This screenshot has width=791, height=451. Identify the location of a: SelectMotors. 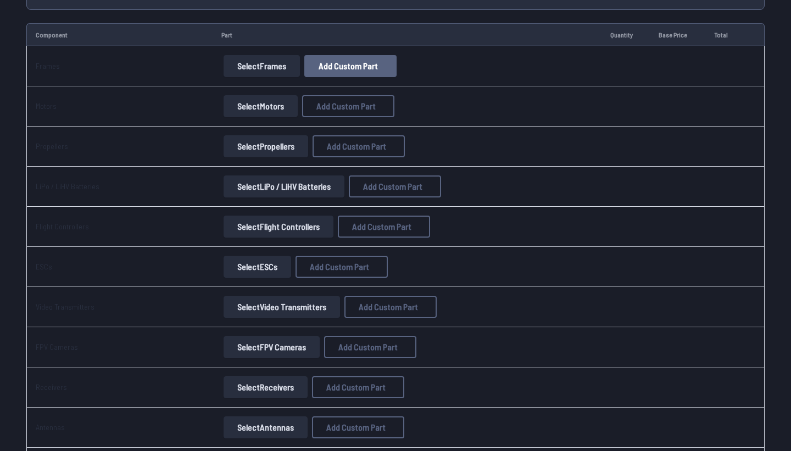
(260, 106).